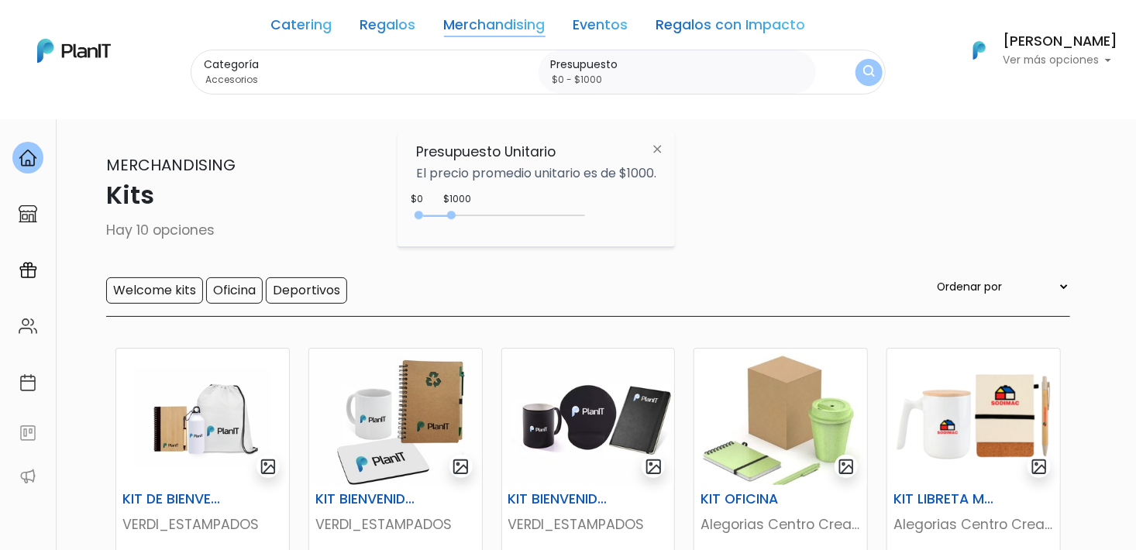 The height and width of the screenshot is (550, 1136). What do you see at coordinates (869, 72) in the screenshot?
I see `img: search_button-432b6d5273f82d61273b3651a40e1bd1b912527efae98b1b7a1b2c0702e16a8d.svg` at bounding box center [869, 72].